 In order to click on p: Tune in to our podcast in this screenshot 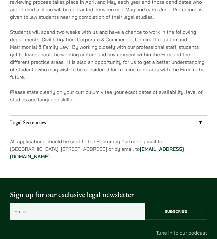, I will do `click(108, 232)`.